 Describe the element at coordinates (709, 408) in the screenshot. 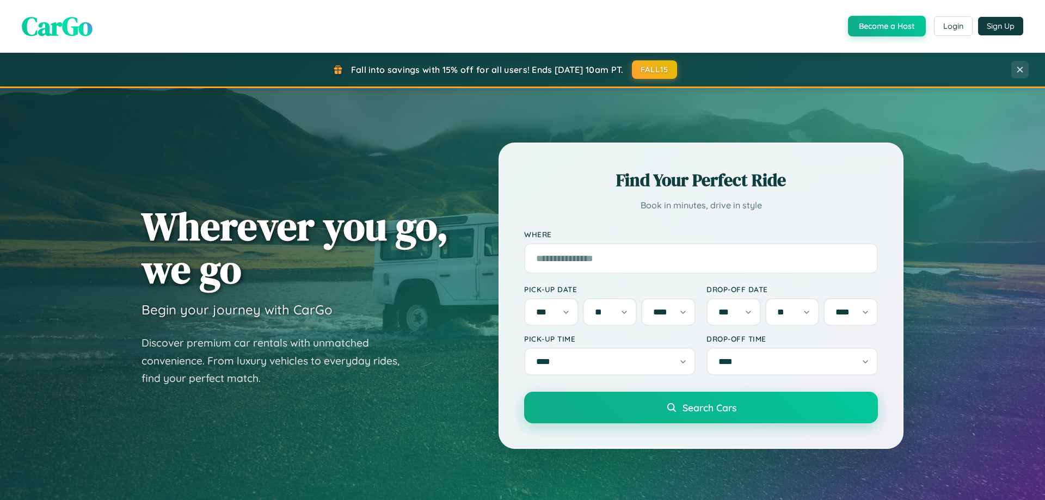

I see `span: Search Cars` at that location.